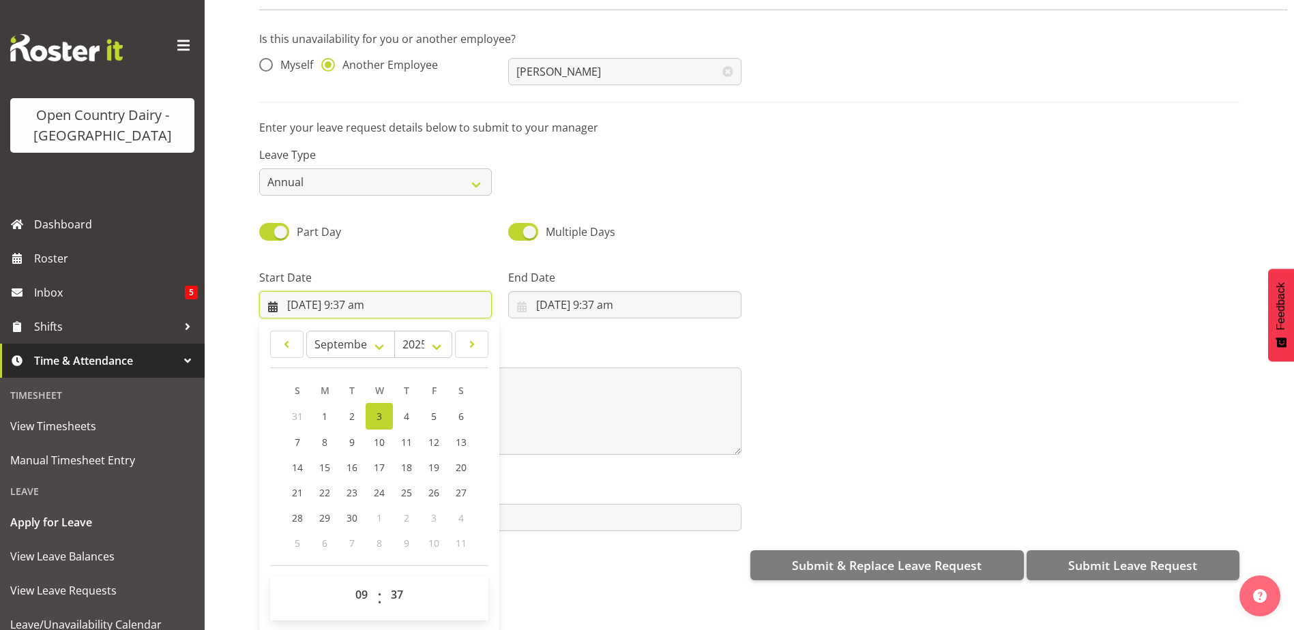 Image resolution: width=1294 pixels, height=630 pixels. Describe the element at coordinates (434, 390) in the screenshot. I see `span: F` at that location.